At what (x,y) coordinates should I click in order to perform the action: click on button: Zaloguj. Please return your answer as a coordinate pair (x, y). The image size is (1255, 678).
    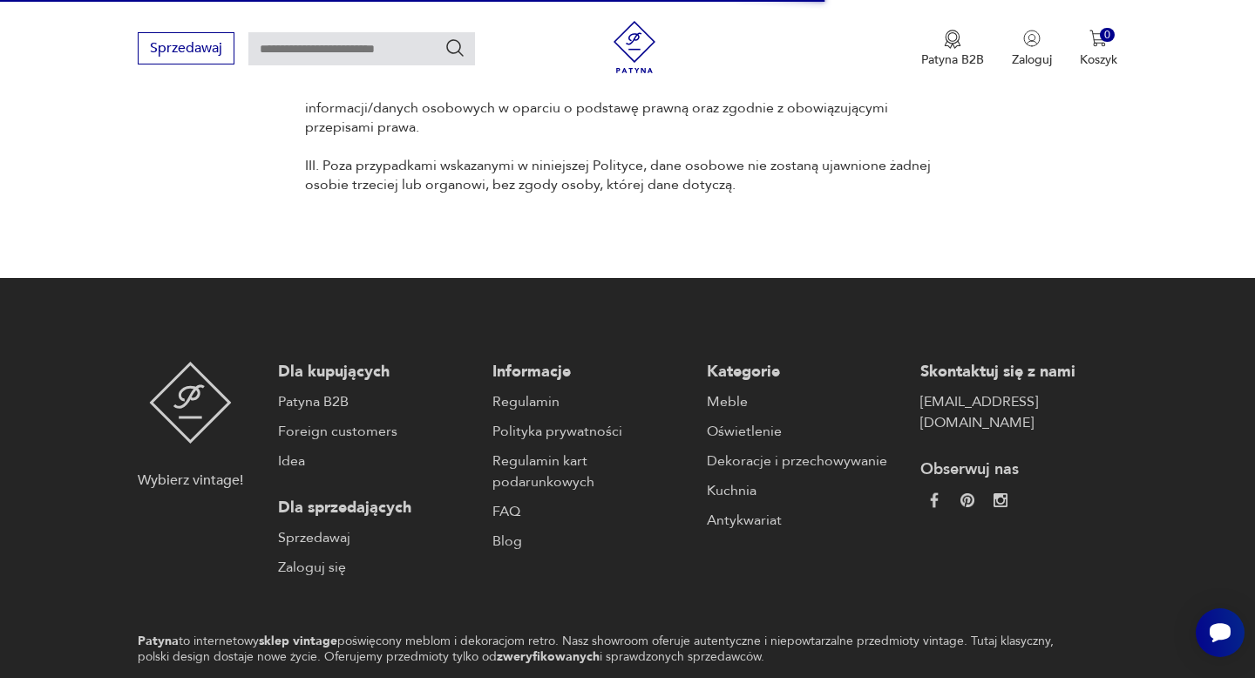
    Looking at the image, I should click on (1032, 49).